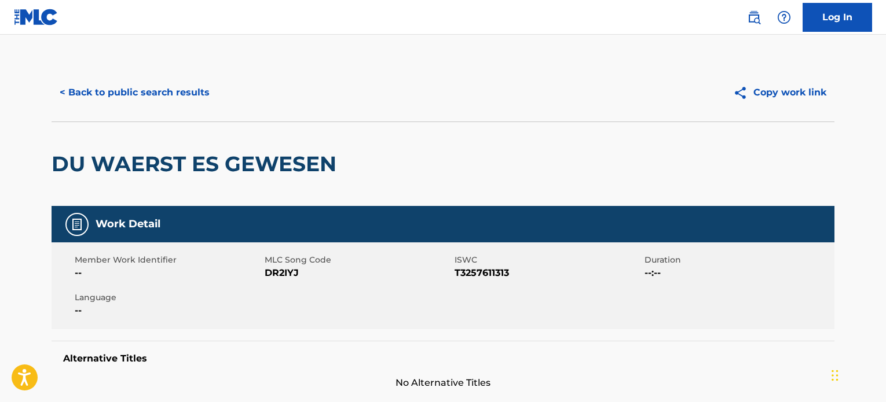 The width and height of the screenshot is (886, 402). Describe the element at coordinates (779, 93) in the screenshot. I see `button: Copy work link` at that location.